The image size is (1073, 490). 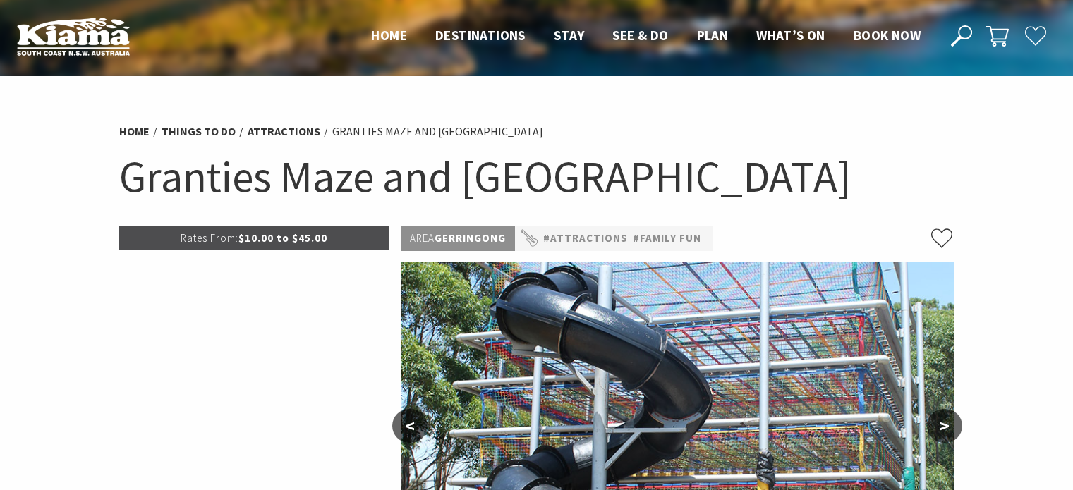 What do you see at coordinates (791, 35) in the screenshot?
I see `span: What’s On` at bounding box center [791, 35].